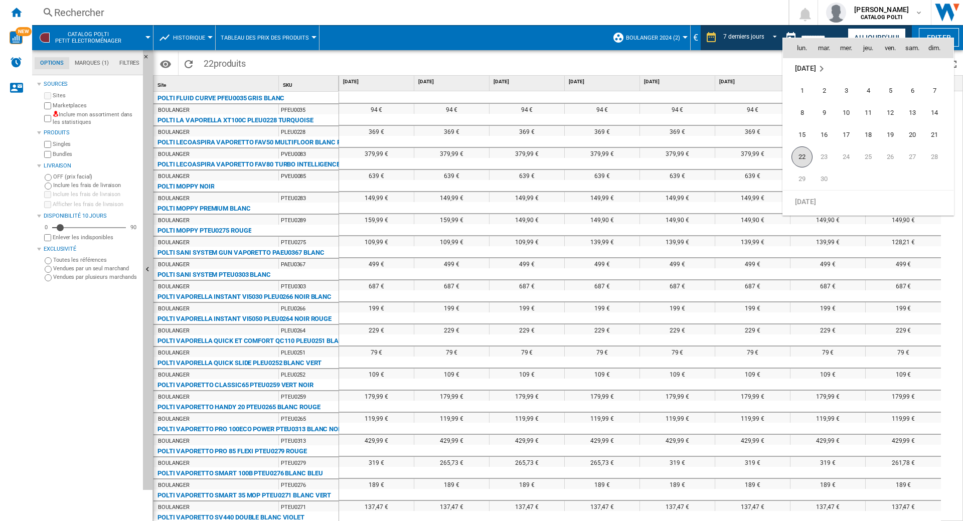 This screenshot has width=963, height=521. Describe the element at coordinates (869, 157) in the screenshot. I see `td: Thursday September 25 2025` at that location.